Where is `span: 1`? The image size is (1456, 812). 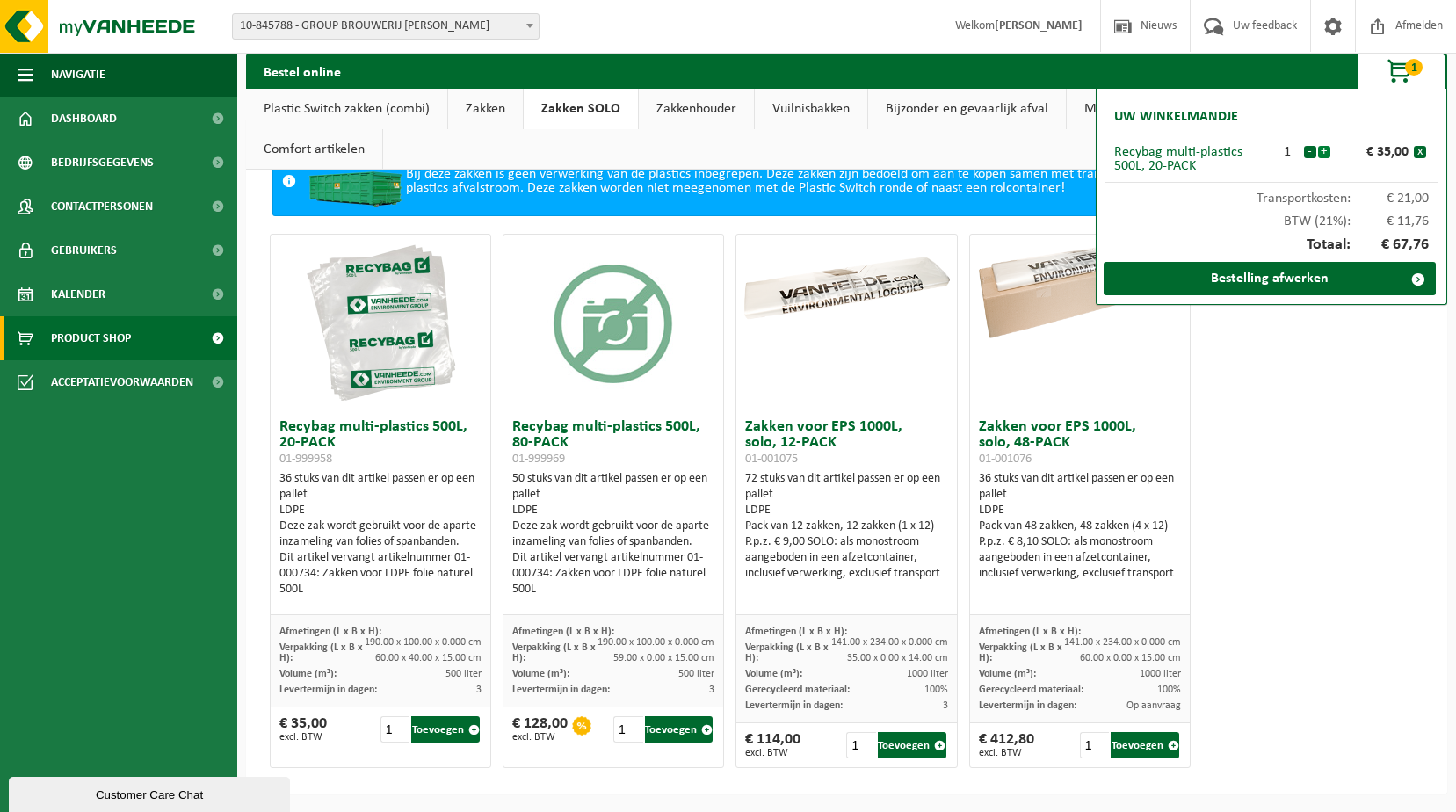
span: 1 is located at coordinates (1414, 67).